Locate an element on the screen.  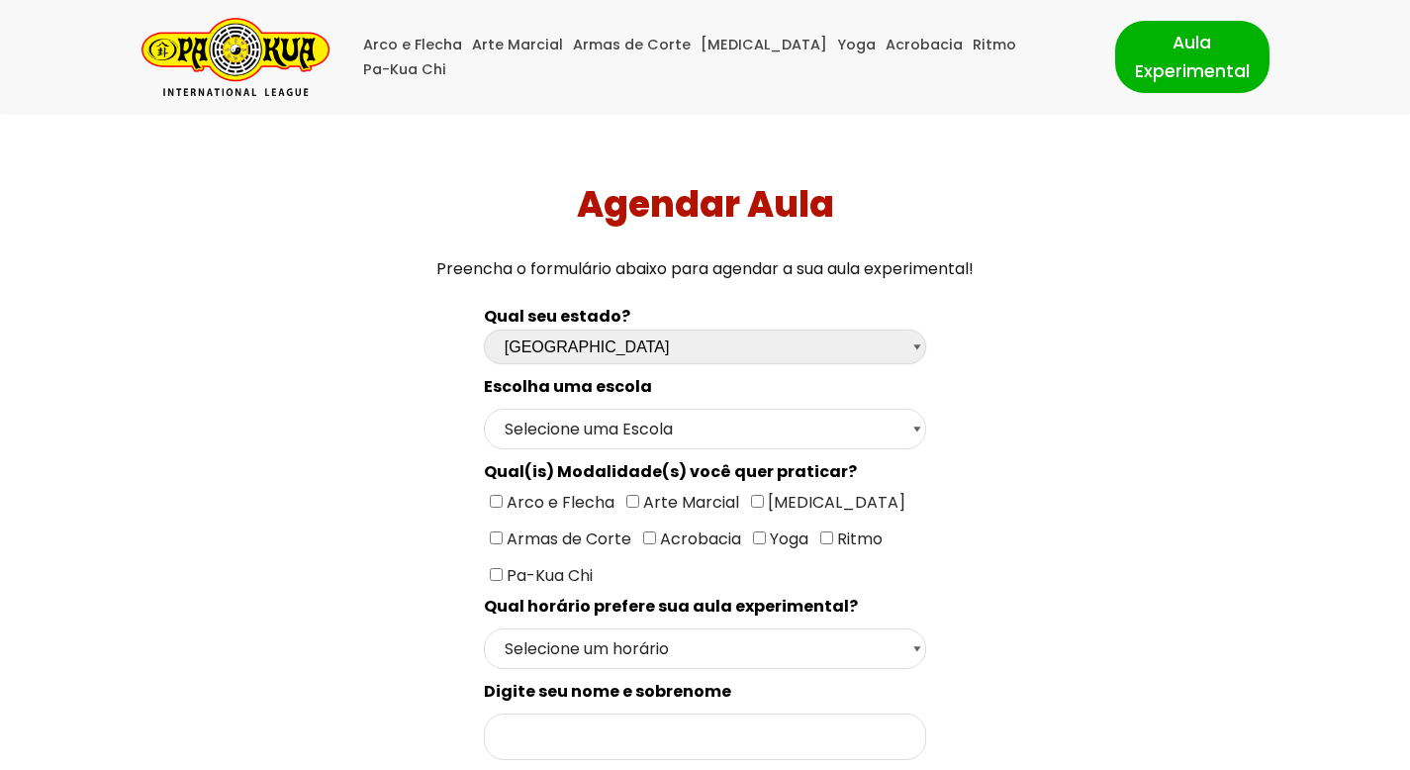
span: Yoga is located at coordinates (787, 538).